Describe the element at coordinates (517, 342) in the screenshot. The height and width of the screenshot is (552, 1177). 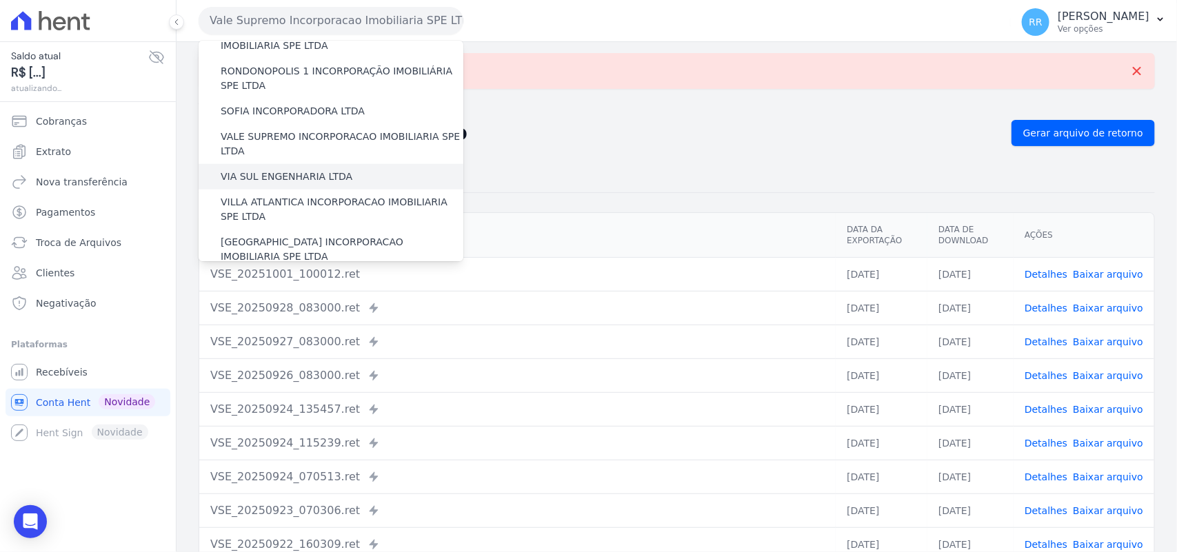
I see `div: VSE_20250927_083000.ret` at that location.